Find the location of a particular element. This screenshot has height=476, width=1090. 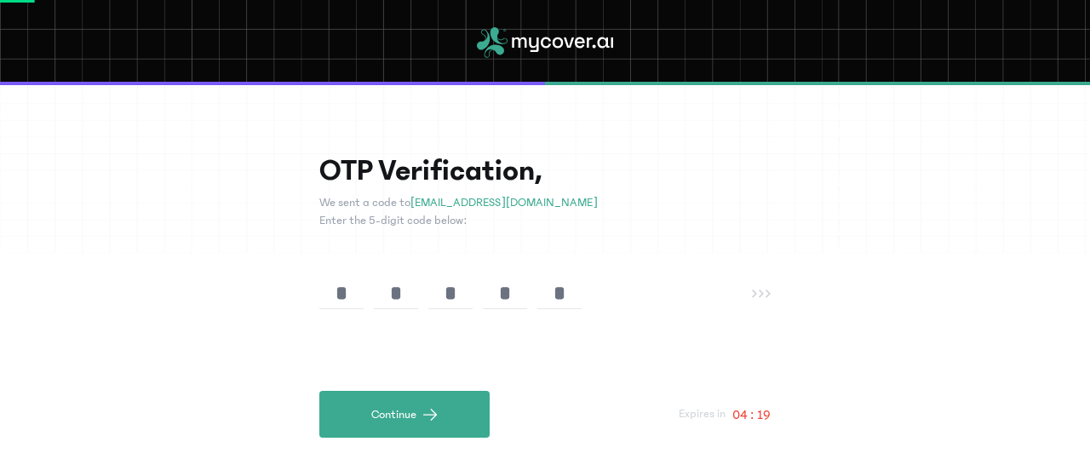

p: 04 : 19 is located at coordinates (751, 415).